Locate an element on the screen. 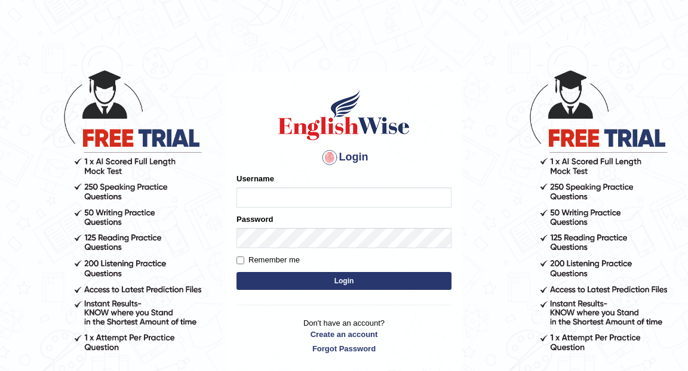  h4: Login is located at coordinates (344, 158).